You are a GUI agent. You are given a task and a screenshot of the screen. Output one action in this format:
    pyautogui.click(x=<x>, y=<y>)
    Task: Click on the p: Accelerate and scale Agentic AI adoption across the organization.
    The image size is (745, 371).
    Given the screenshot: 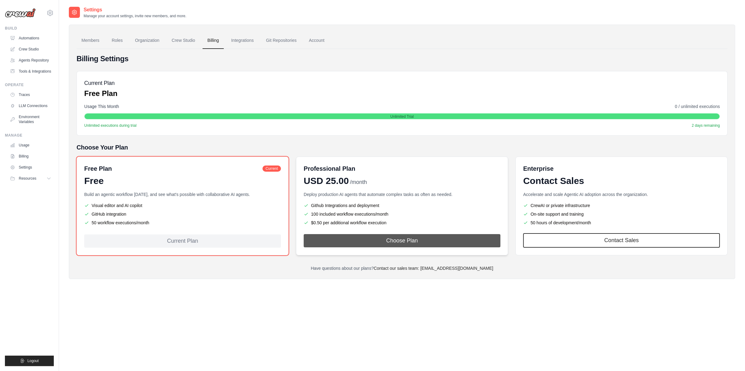 What is the action you would take?
    pyautogui.click(x=622, y=194)
    